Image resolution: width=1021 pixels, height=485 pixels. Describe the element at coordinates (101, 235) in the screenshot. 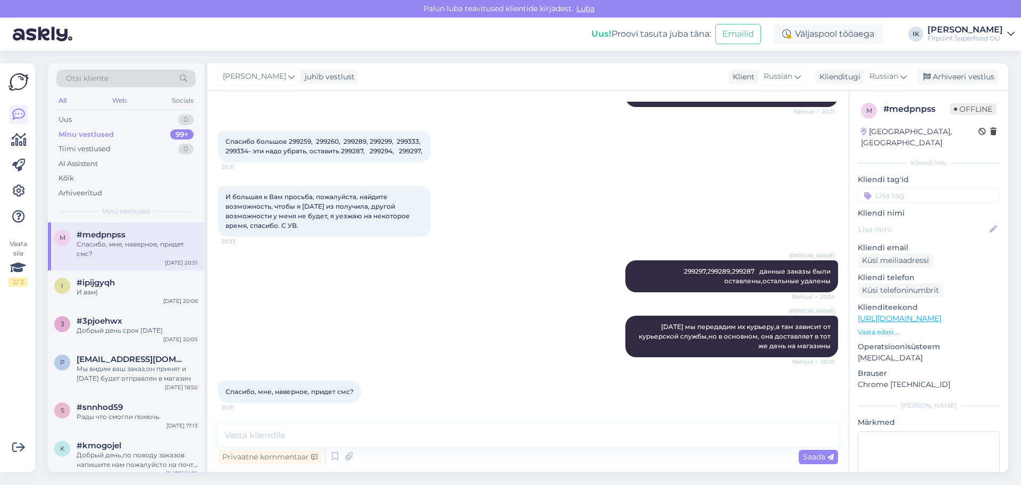

I see `span: #medpnpss` at that location.